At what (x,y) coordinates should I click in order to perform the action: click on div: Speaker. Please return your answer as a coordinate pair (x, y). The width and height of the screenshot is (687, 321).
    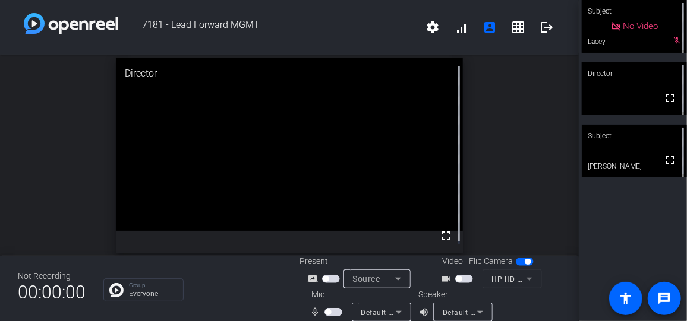
    Looking at the image, I should click on (454, 295).